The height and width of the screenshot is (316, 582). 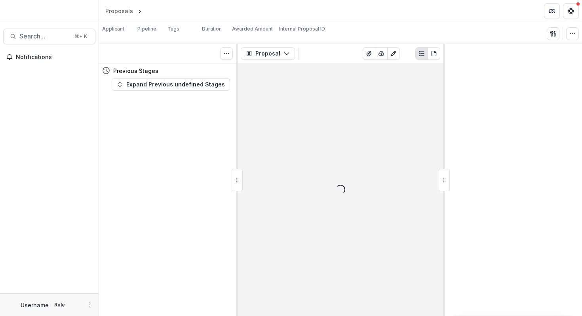 I want to click on button: Plaintext view, so click(x=422, y=53).